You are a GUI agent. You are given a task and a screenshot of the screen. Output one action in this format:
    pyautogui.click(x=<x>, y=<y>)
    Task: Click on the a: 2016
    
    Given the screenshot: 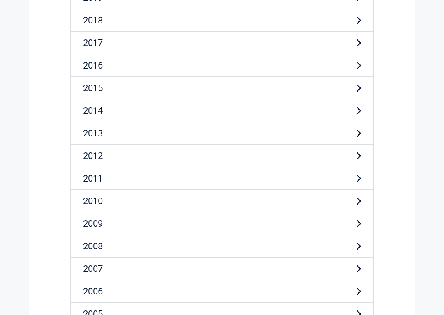 What is the action you would take?
    pyautogui.click(x=222, y=66)
    